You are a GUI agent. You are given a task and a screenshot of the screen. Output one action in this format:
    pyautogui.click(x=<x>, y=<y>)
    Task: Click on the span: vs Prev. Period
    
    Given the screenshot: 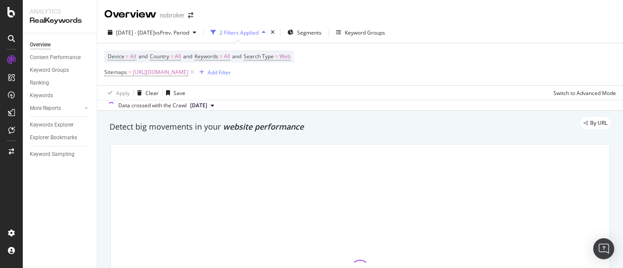 What is the action you would take?
    pyautogui.click(x=172, y=32)
    